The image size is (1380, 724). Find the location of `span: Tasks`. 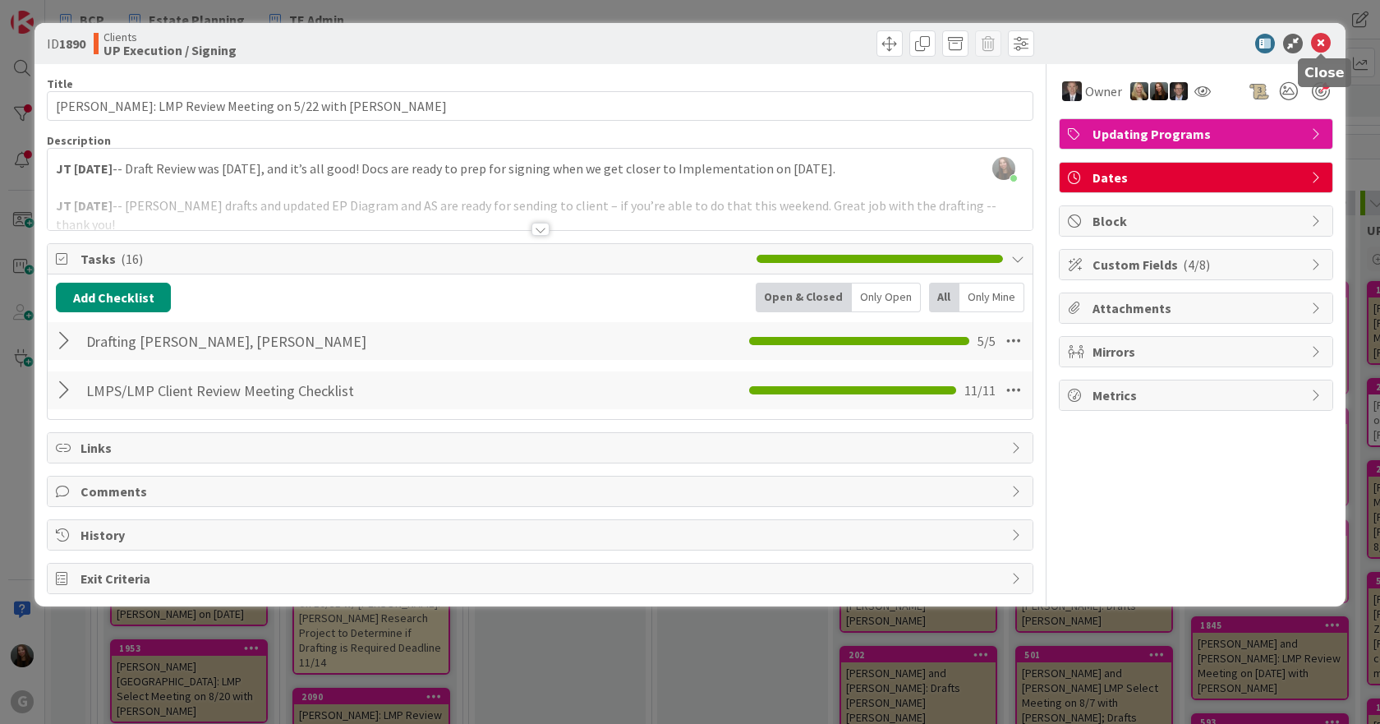

span: Tasks is located at coordinates (414, 259).